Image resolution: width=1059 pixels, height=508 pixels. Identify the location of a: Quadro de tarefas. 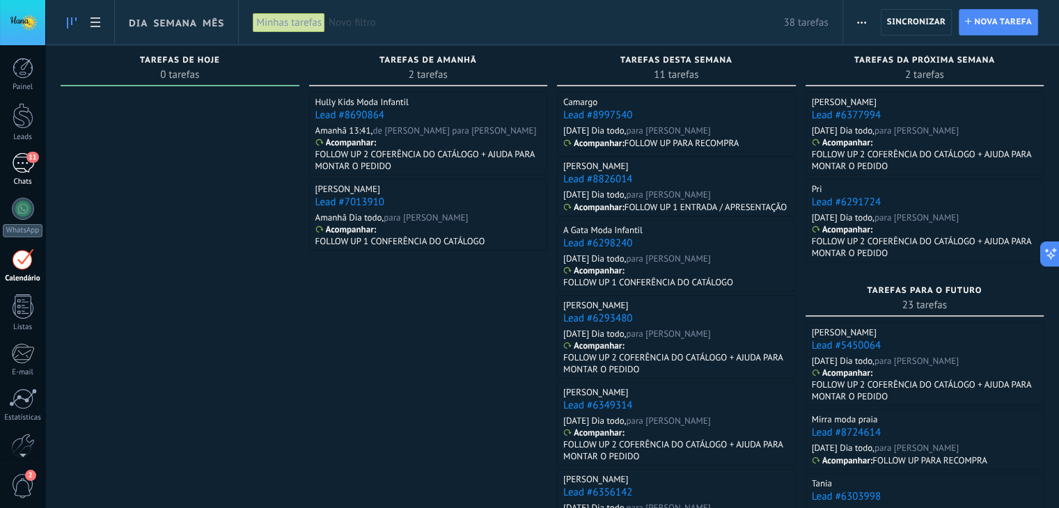
(72, 22).